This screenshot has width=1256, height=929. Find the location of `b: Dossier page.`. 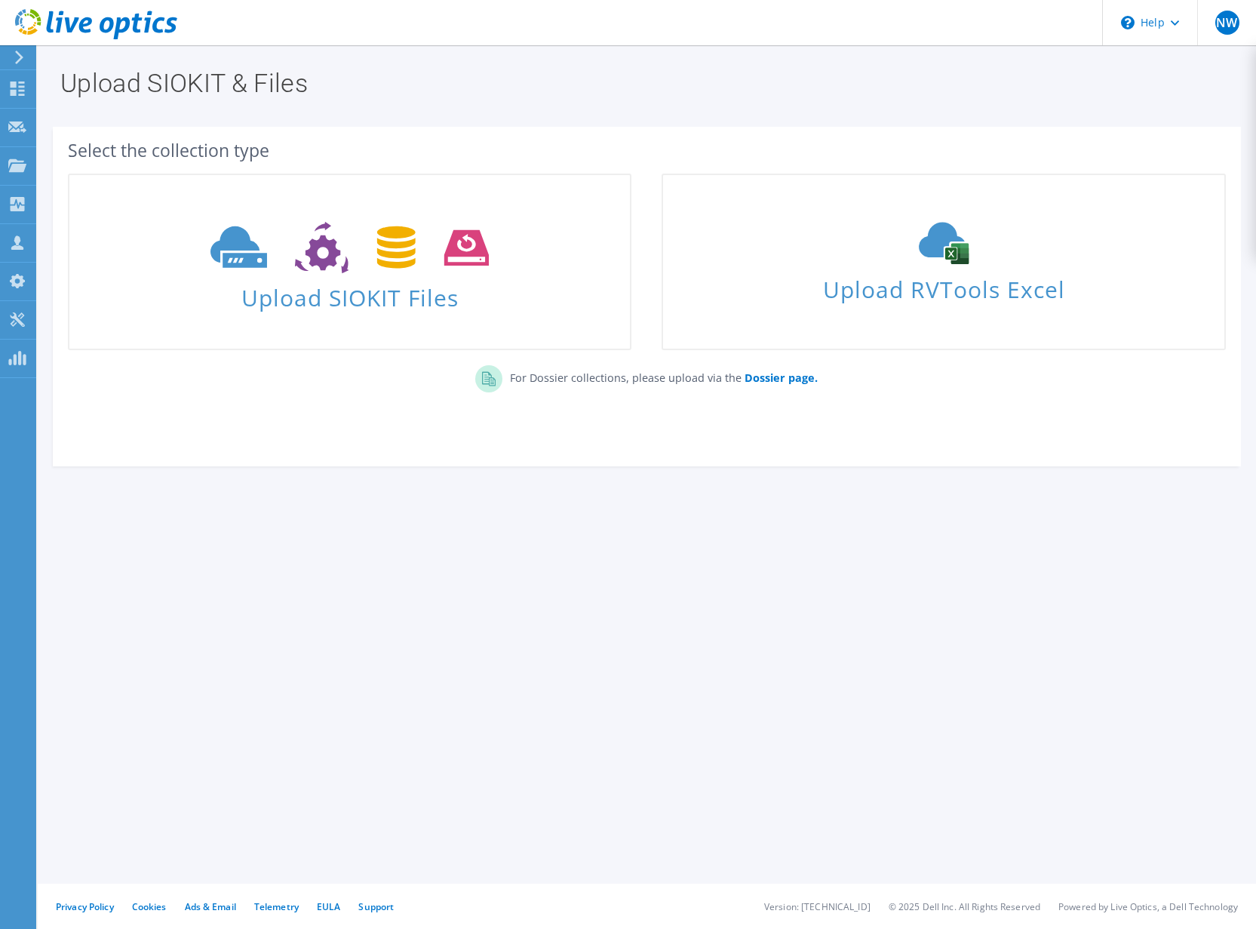

b: Dossier page. is located at coordinates (781, 377).